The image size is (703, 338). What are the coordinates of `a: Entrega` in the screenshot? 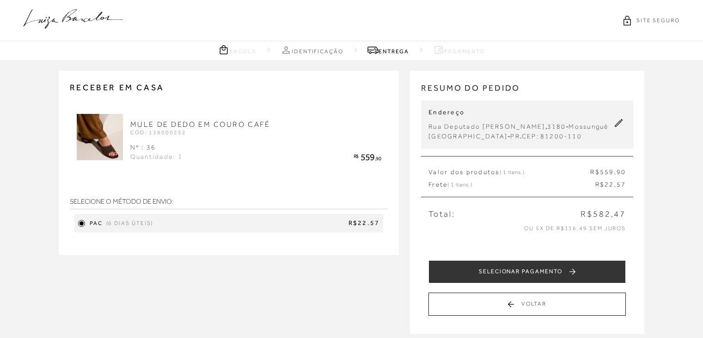 It's located at (388, 49).